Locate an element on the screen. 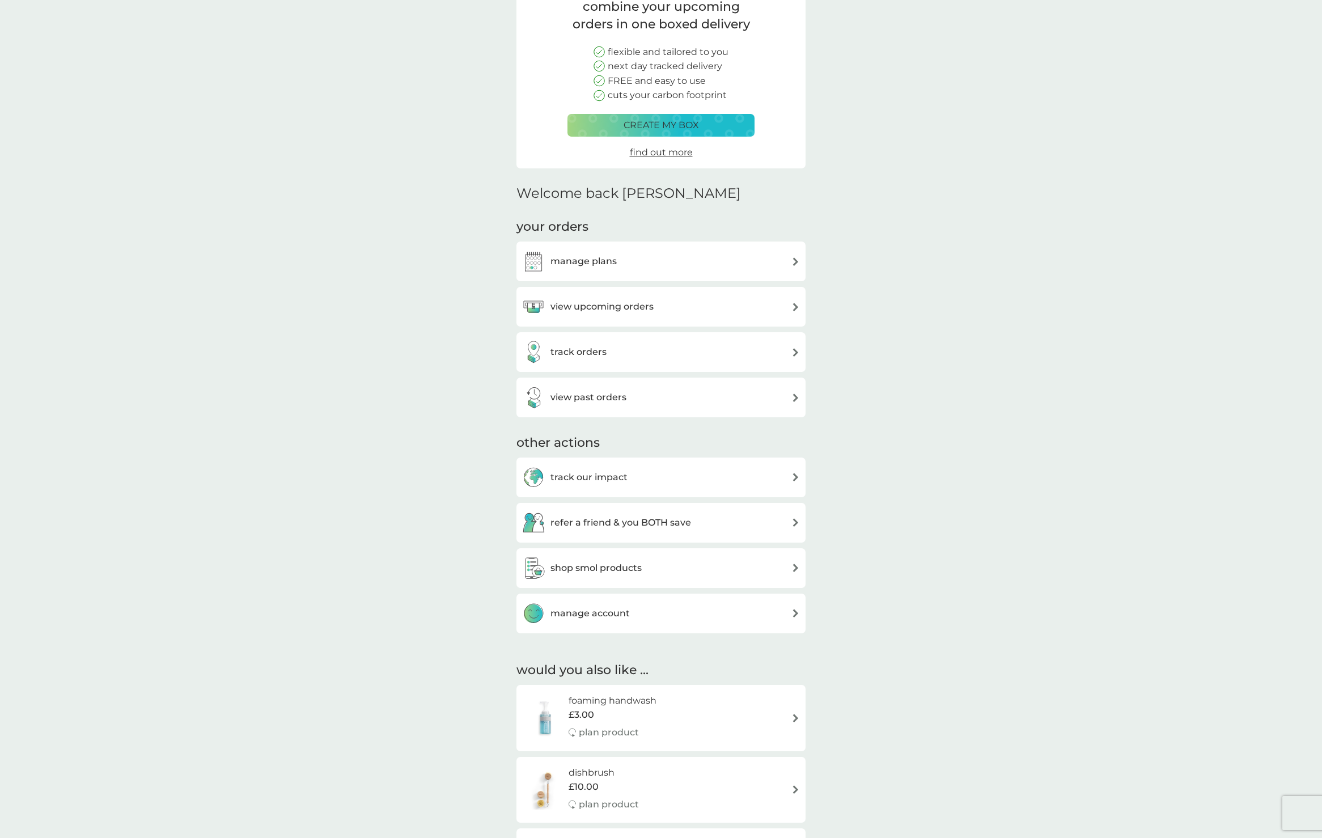 The width and height of the screenshot is (1322, 838). h3: track our impact is located at coordinates (589, 477).